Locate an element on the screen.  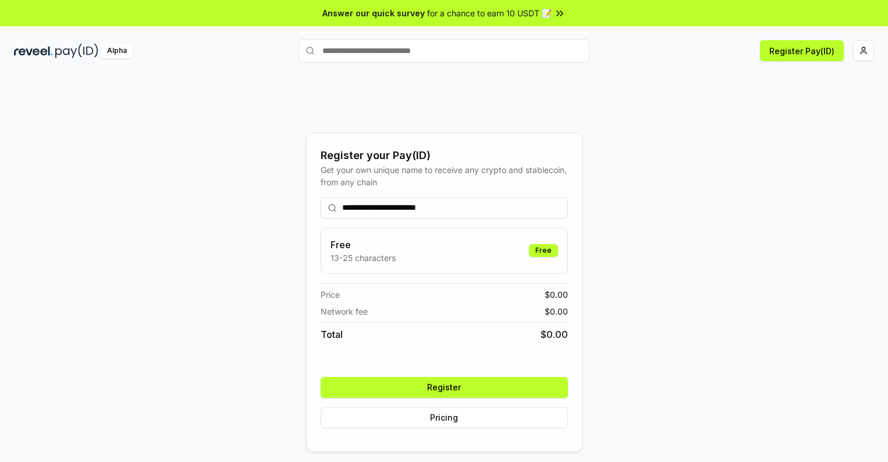
p: 13-25 characters is located at coordinates (363, 257).